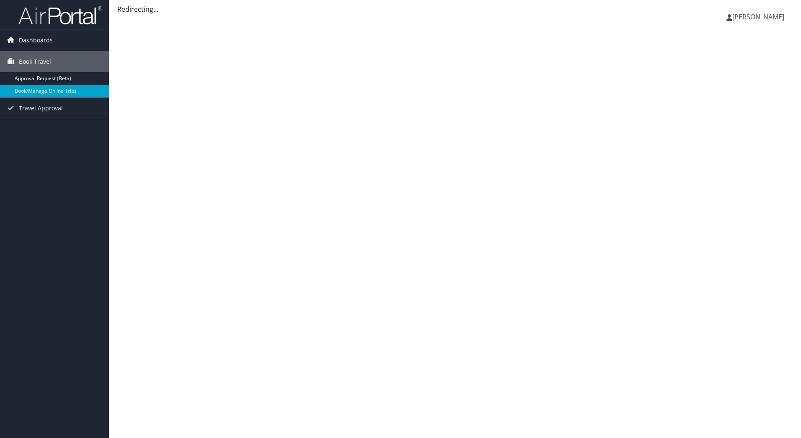 The image size is (801, 438). Describe the element at coordinates (60, 15) in the screenshot. I see `img: airportal-logo.png` at that location.